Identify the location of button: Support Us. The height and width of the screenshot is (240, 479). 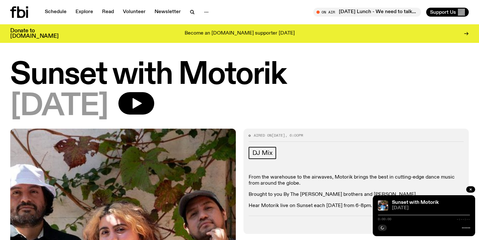
(448, 12).